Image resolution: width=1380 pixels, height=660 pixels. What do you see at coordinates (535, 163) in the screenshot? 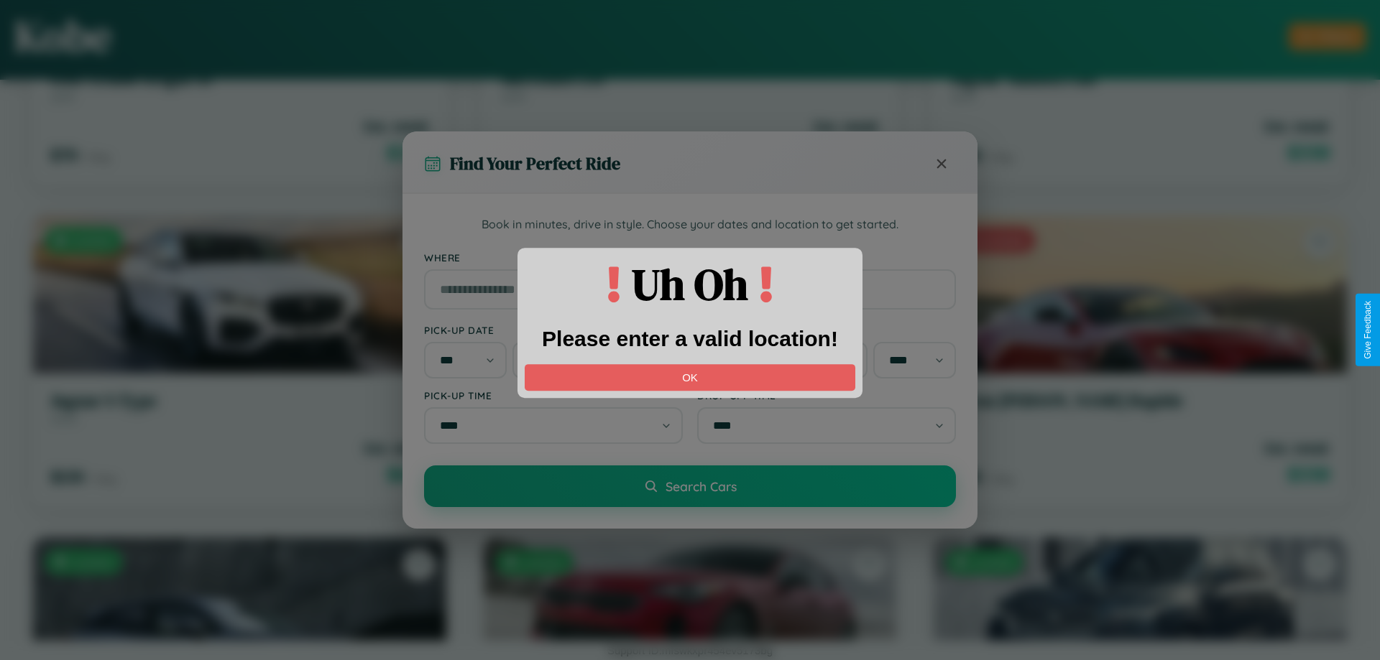
I see `h3: Find Your Perfect Ride` at bounding box center [535, 163].